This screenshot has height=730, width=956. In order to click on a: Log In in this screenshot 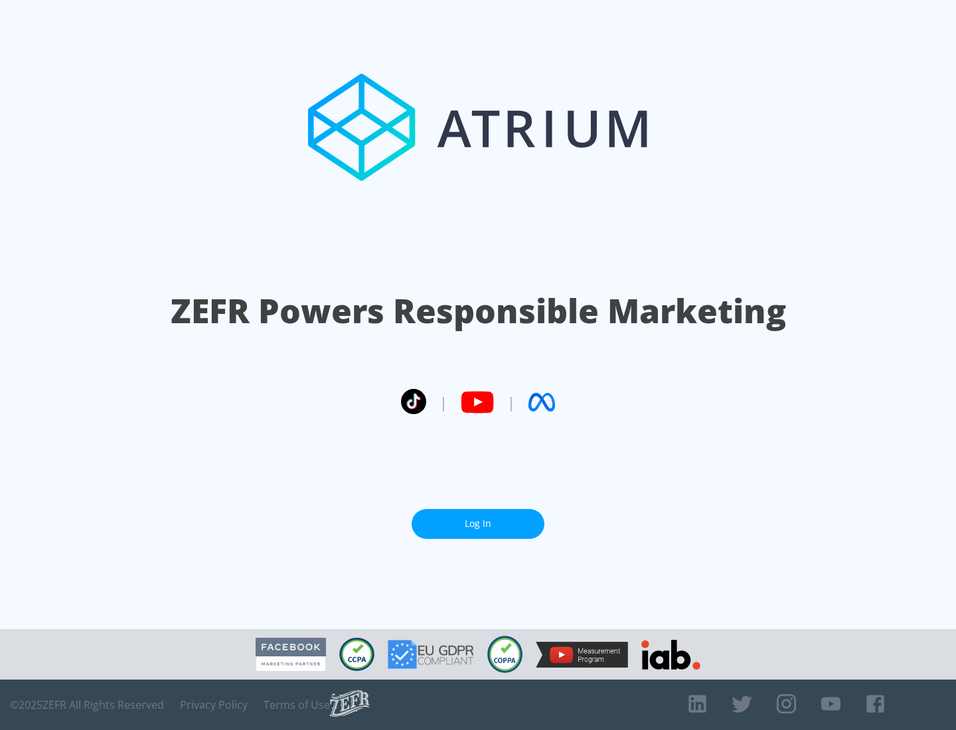, I will do `click(478, 524)`.